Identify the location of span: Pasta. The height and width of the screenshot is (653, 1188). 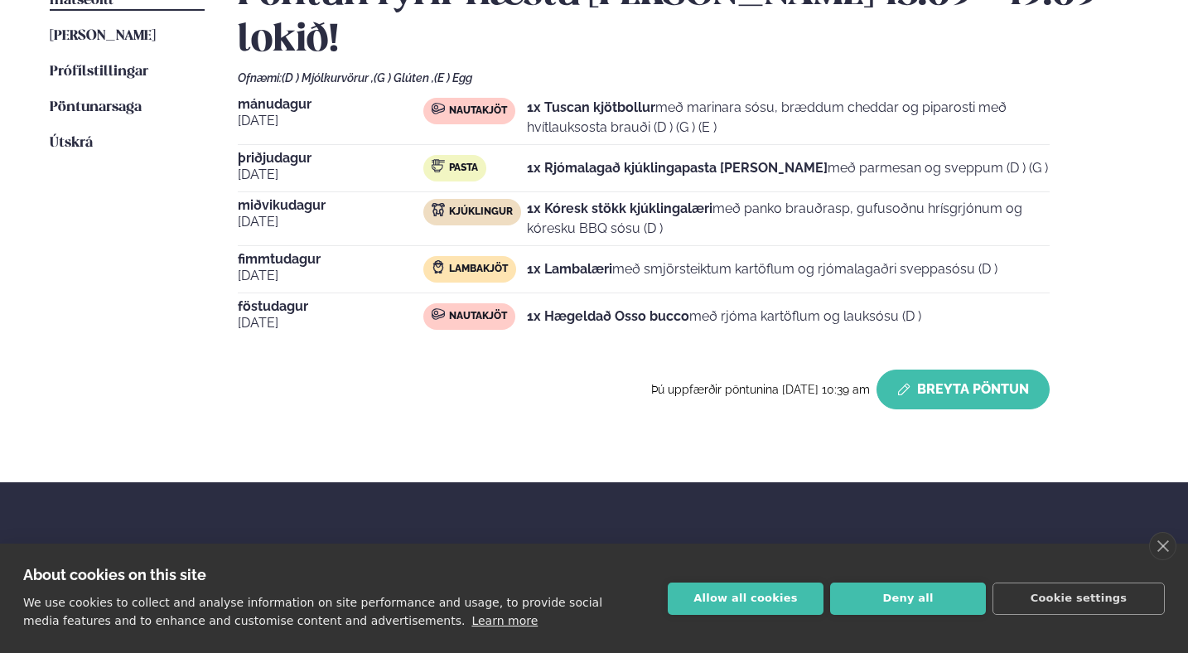
(463, 168).